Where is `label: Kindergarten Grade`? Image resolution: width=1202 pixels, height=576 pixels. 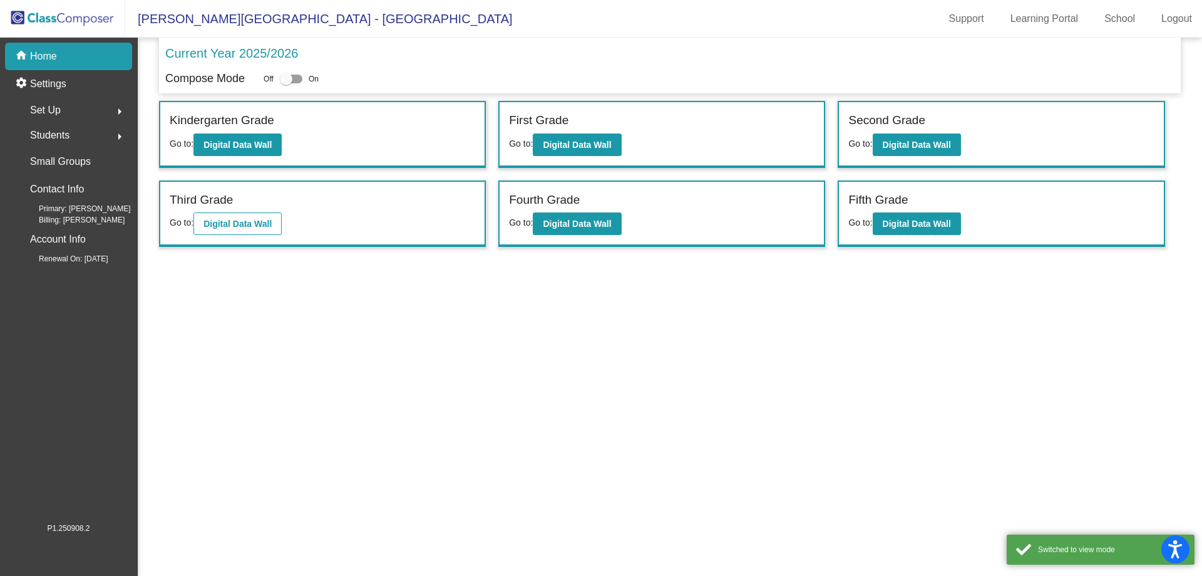
label: Kindergarten Grade is located at coordinates (222, 120).